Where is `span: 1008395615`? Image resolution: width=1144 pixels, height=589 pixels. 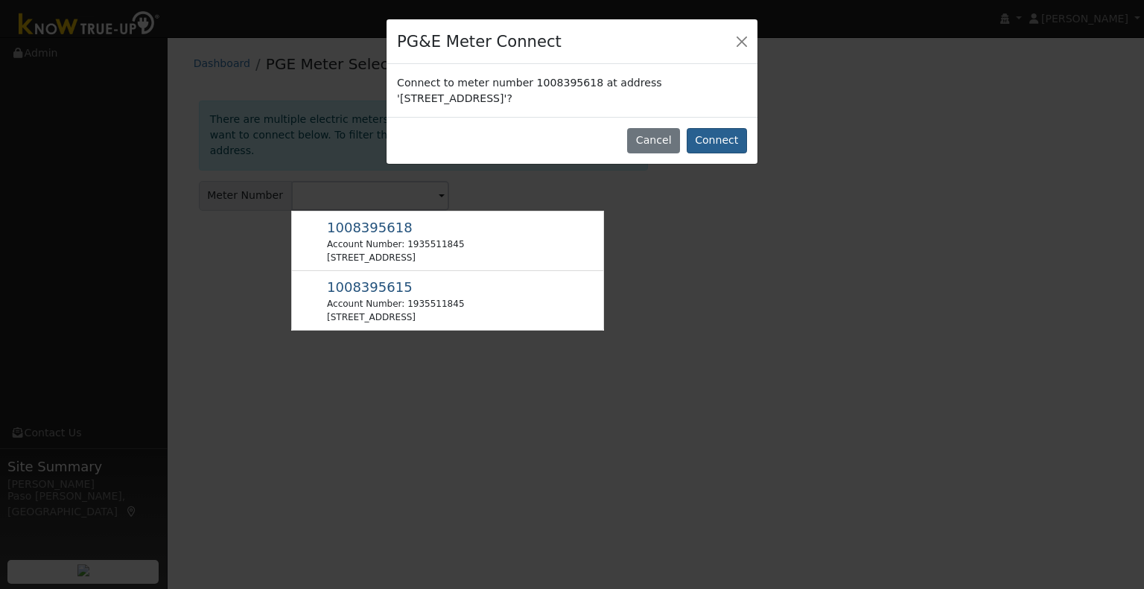
span: 1008395615 is located at coordinates (369, 287).